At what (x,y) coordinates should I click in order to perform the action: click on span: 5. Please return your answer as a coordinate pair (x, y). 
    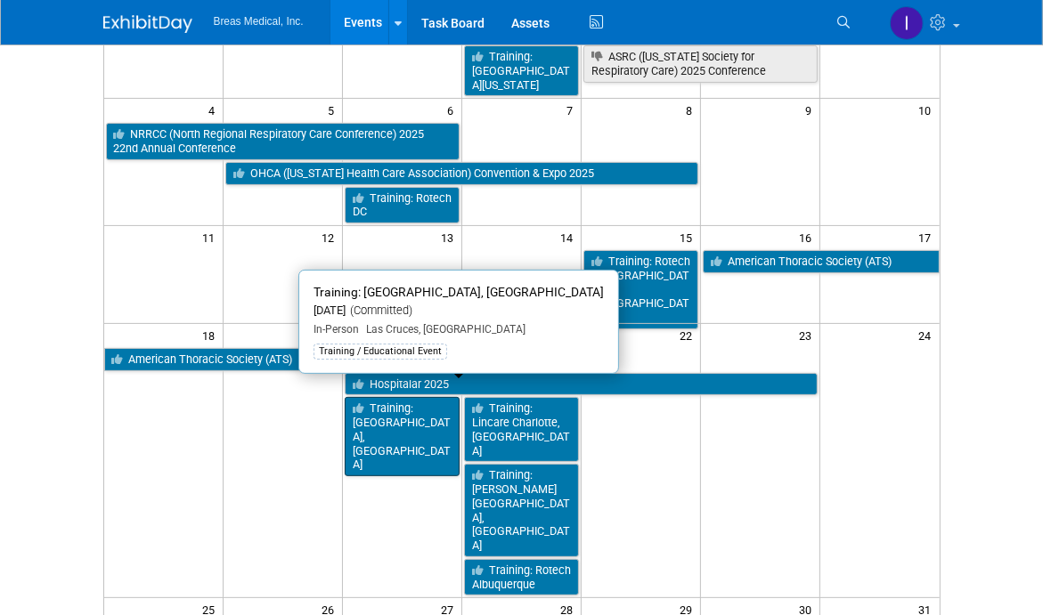
    Looking at the image, I should click on (334, 110).